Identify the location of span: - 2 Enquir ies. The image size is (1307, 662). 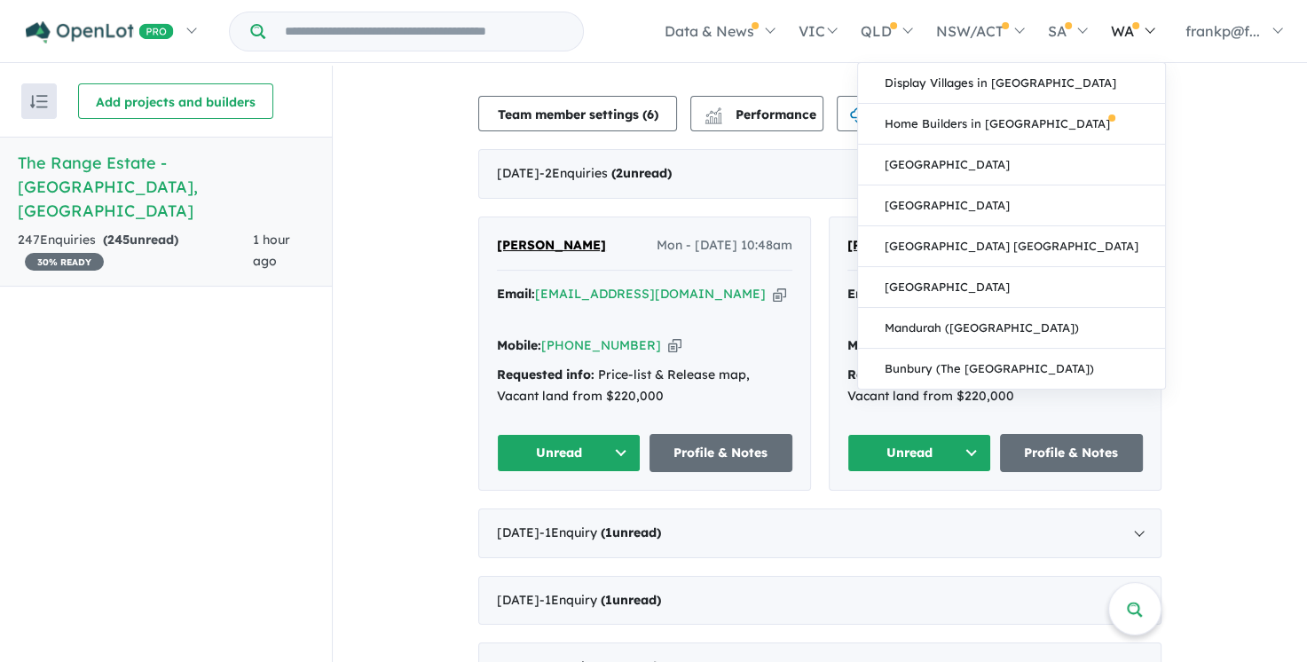
(605, 173).